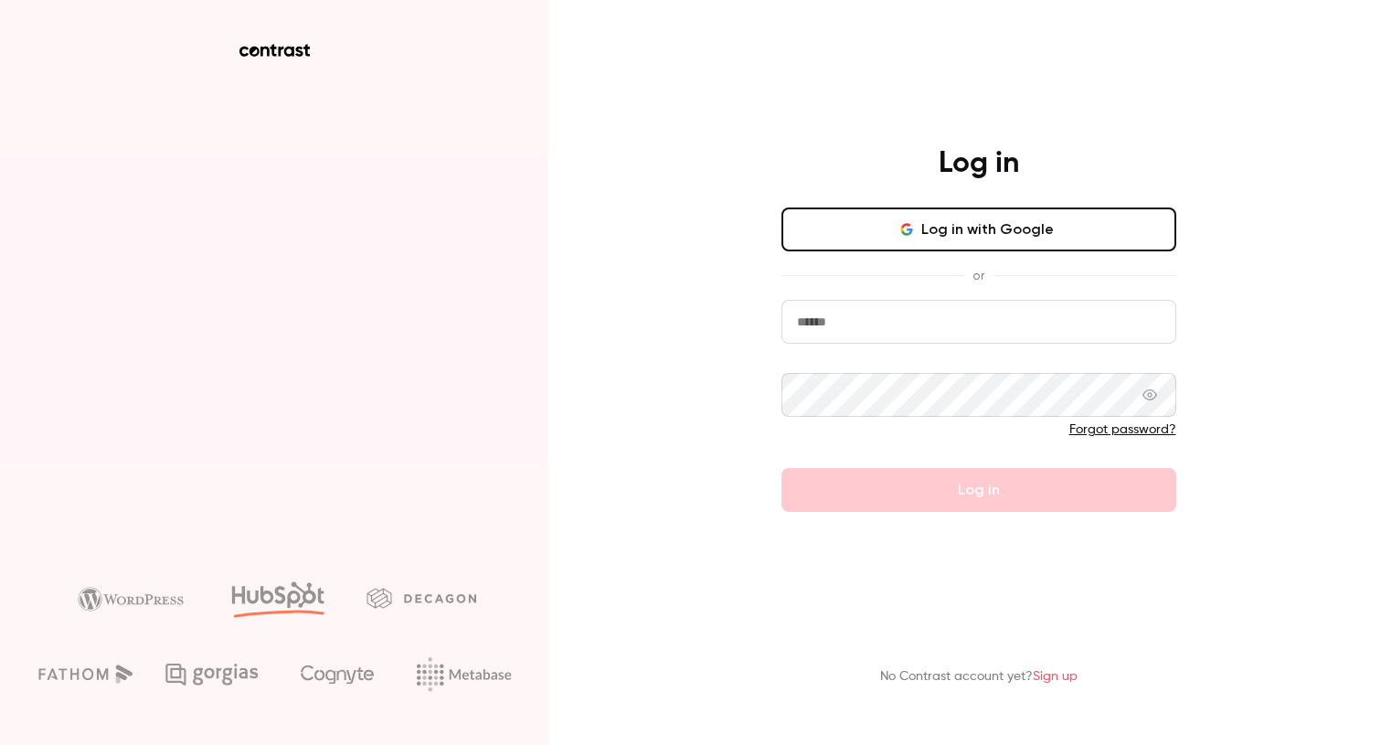 Image resolution: width=1381 pixels, height=745 pixels. Describe the element at coordinates (978, 275) in the screenshot. I see `span: or` at that location.